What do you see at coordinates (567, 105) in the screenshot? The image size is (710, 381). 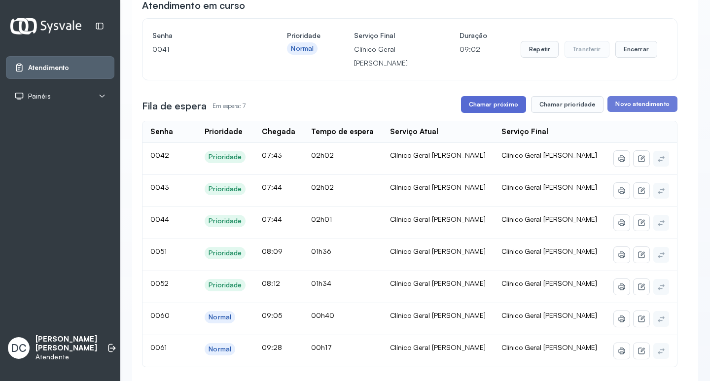 I see `button: Chamar prioridade` at bounding box center [567, 105].